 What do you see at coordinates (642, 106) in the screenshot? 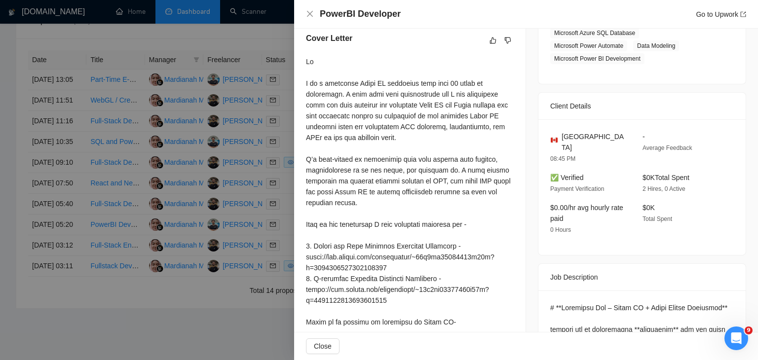
I see `div: Client Details` at bounding box center [642, 106].